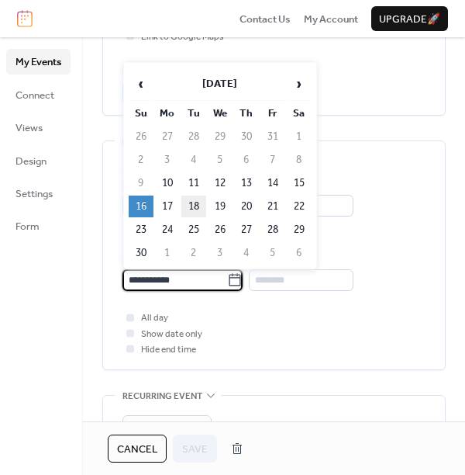 This screenshot has width=465, height=475. I want to click on td: 18, so click(194, 206).